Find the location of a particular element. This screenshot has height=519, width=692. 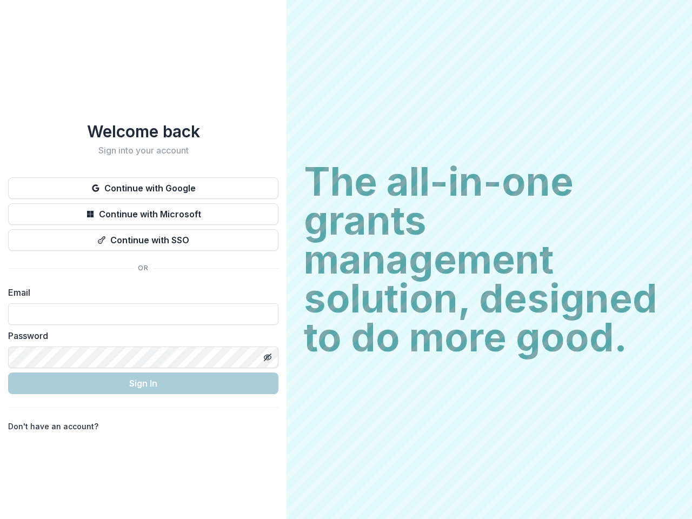

button: Continue with Microsoft is located at coordinates (143, 214).